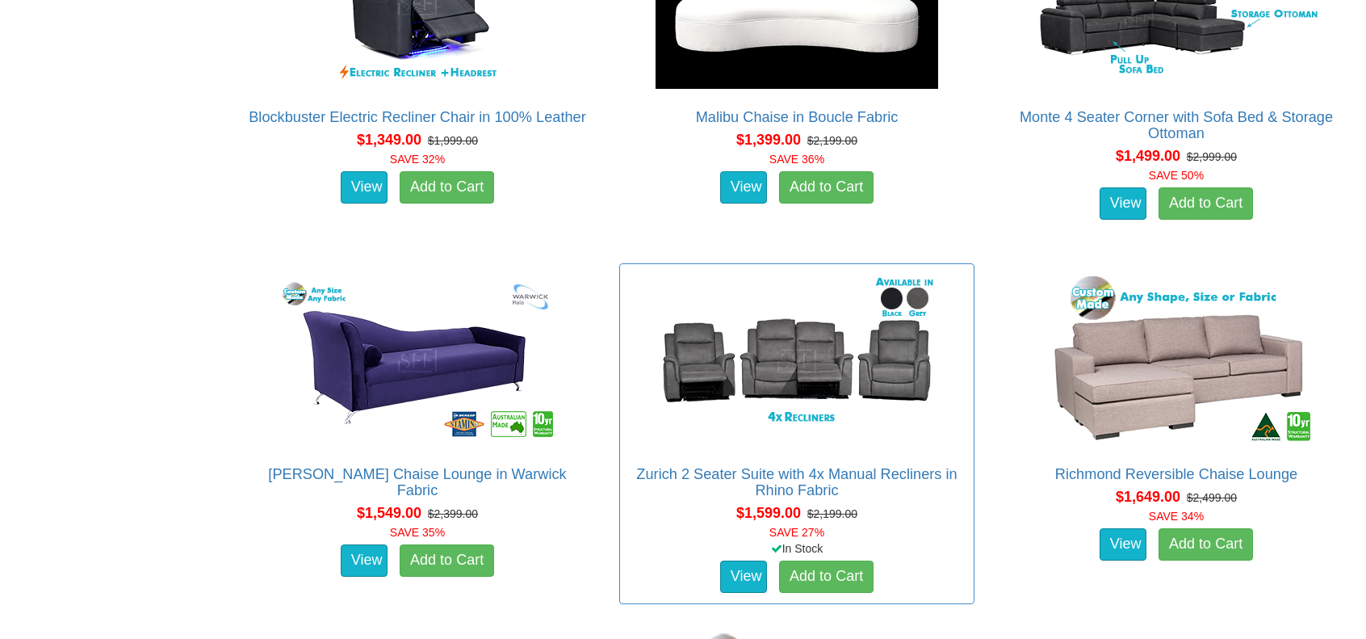 Image resolution: width=1366 pixels, height=639 pixels. What do you see at coordinates (797, 361) in the screenshot?
I see `img: Zurich 2 Seater Suite with 4x Manual Recliners in Rhino Fabric` at bounding box center [797, 361].